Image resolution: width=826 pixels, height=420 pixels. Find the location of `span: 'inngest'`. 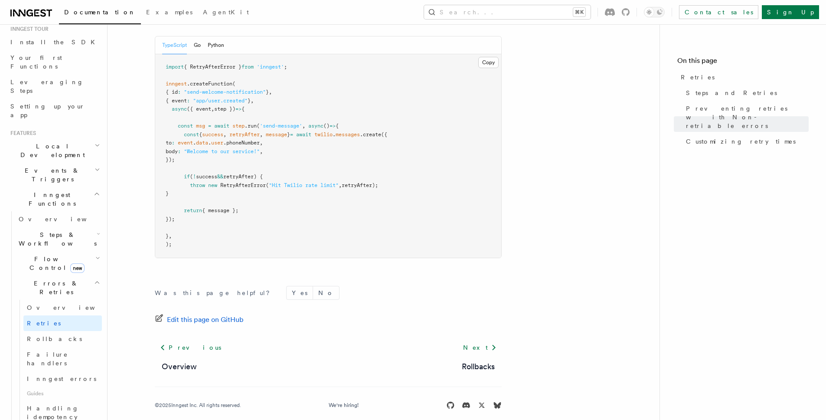

span: 'inngest' is located at coordinates (270, 67).